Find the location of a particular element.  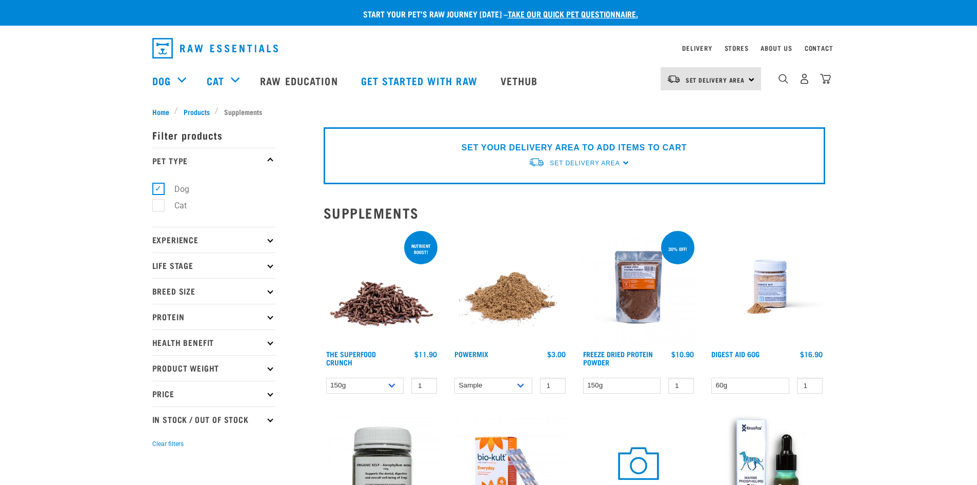

a: Delivery is located at coordinates (697, 48).